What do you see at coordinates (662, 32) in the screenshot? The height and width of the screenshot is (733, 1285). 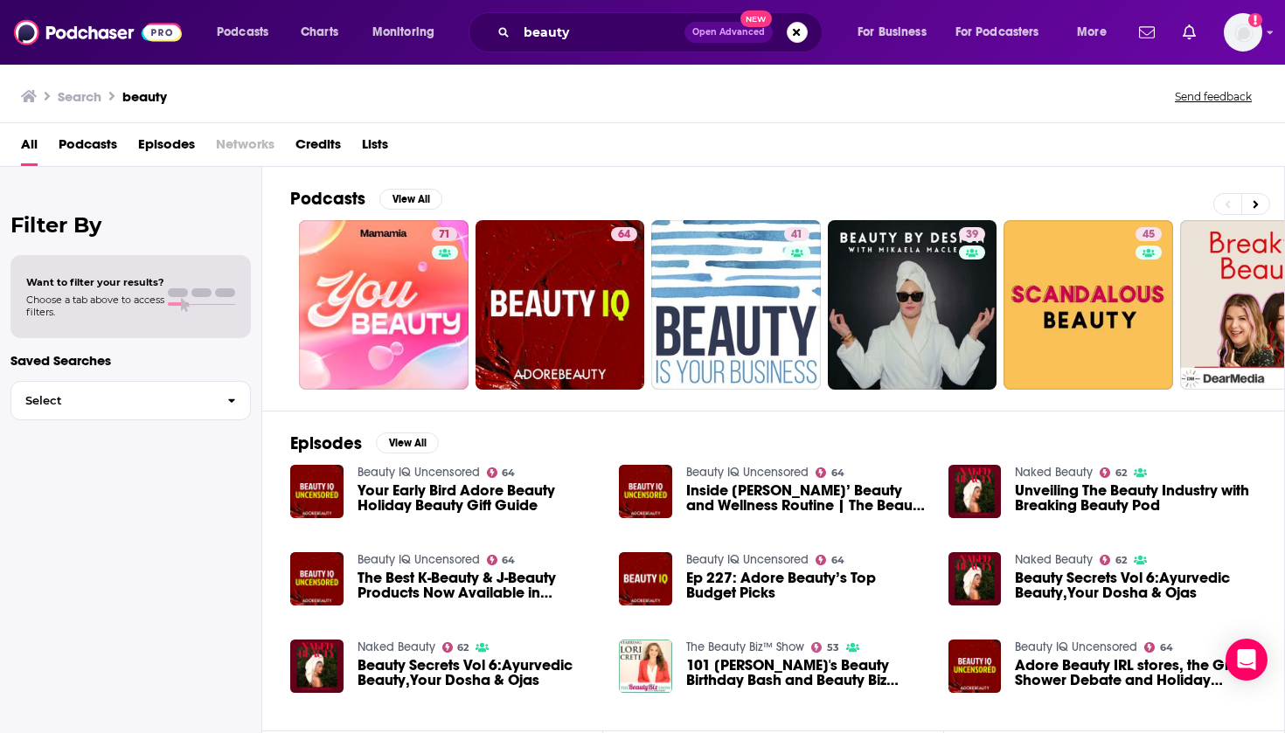 I see `div: Search podcasts, credits, & more...` at bounding box center [662, 32].